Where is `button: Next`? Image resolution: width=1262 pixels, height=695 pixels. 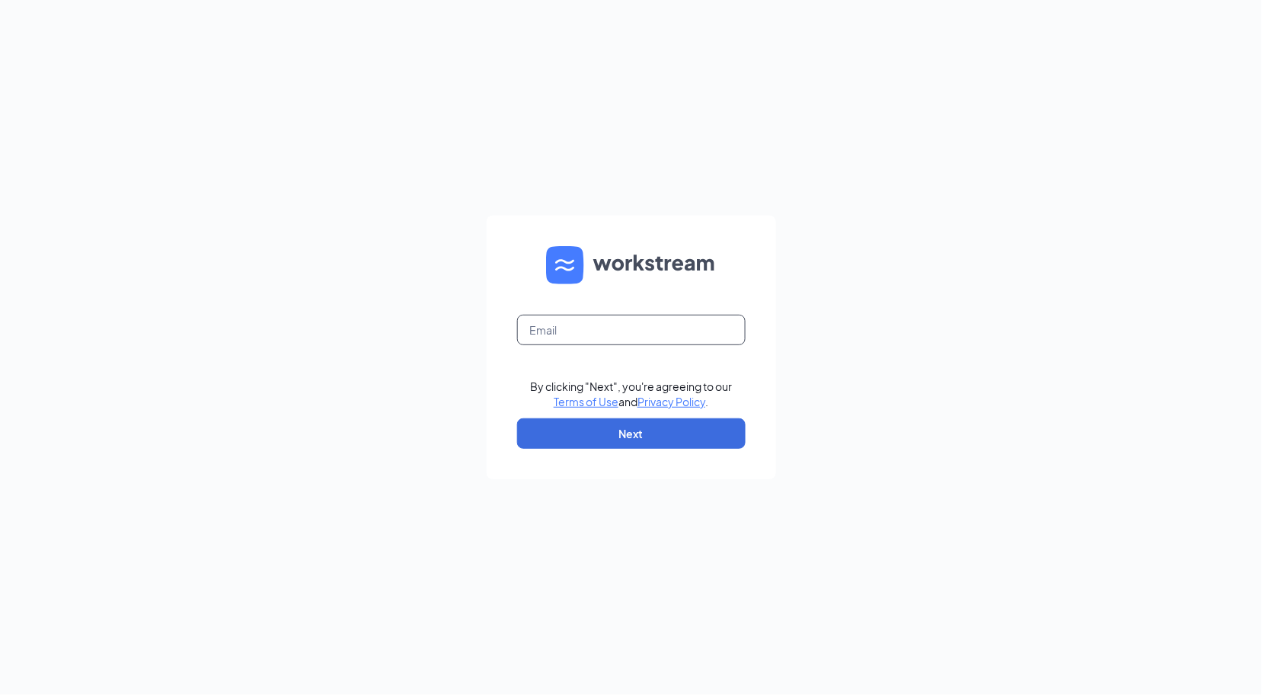 button: Next is located at coordinates (631, 433).